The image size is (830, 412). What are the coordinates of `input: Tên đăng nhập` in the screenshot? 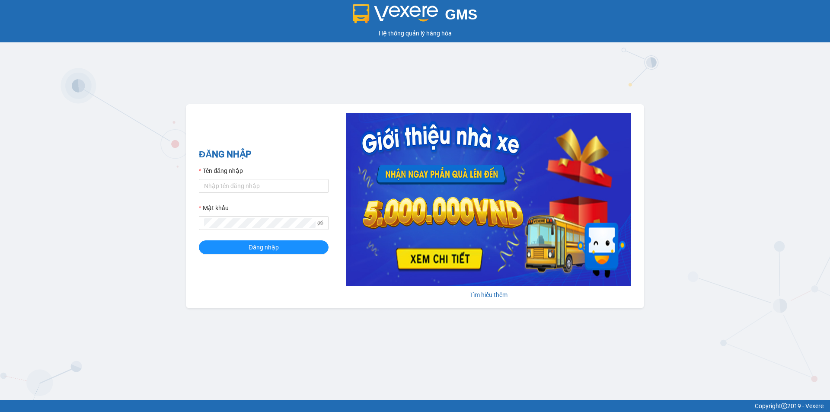 It's located at (264, 186).